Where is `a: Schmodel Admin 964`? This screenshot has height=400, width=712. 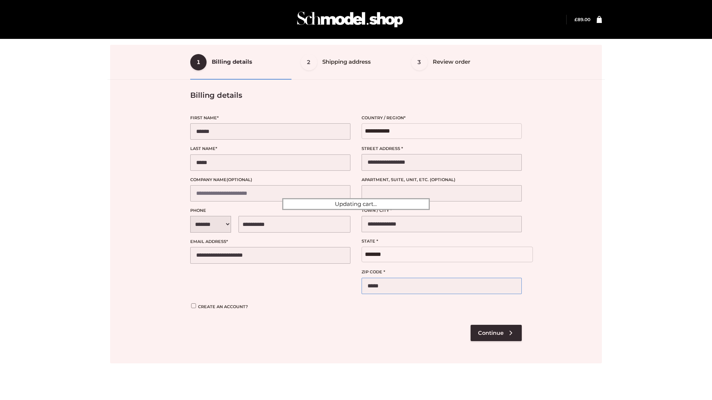
a: Schmodel Admin 964 is located at coordinates (350, 19).